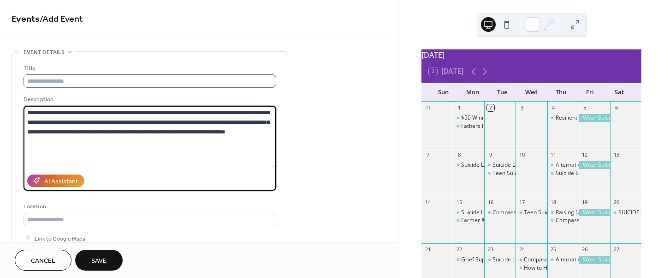 The height and width of the screenshot is (278, 664). Describe the element at coordinates (626, 212) in the screenshot. I see `div: SUICIDE AWARENESS COLOR RUN/WALK` at that location.